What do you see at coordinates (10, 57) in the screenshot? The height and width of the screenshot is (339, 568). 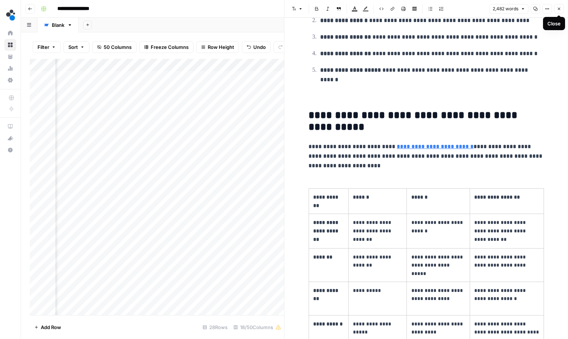 I see `a: Your Data` at bounding box center [10, 57].